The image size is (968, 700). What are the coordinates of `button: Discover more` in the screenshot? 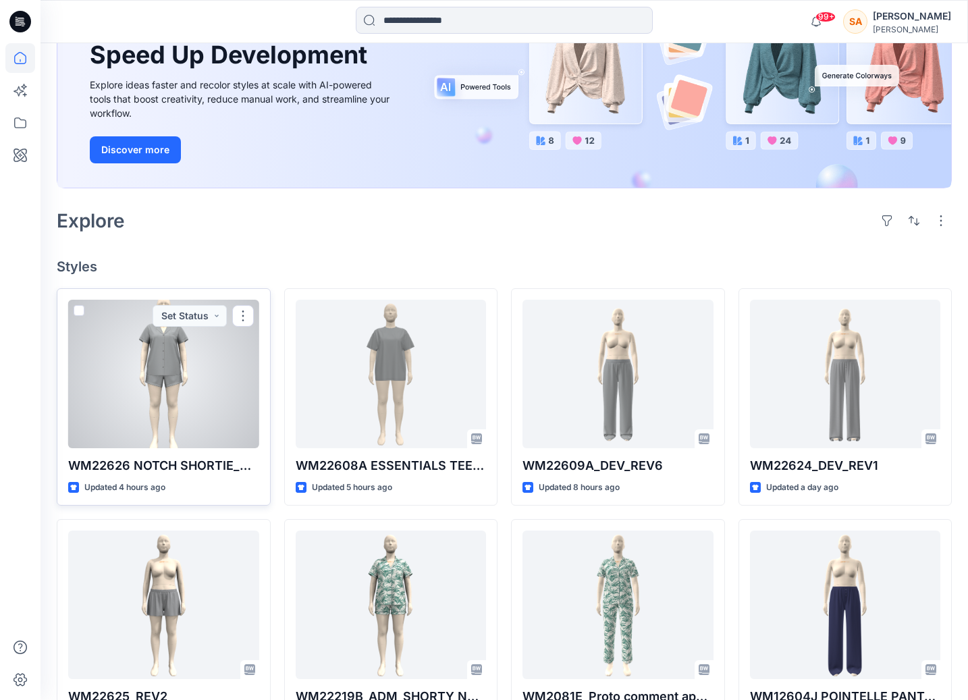 It's located at (135, 150).